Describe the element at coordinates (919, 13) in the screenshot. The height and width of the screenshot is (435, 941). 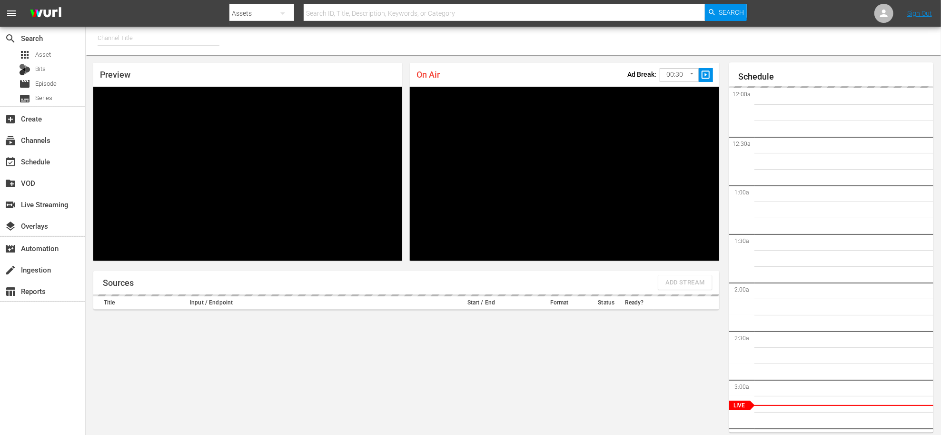
I see `a: Sign Out` at that location.